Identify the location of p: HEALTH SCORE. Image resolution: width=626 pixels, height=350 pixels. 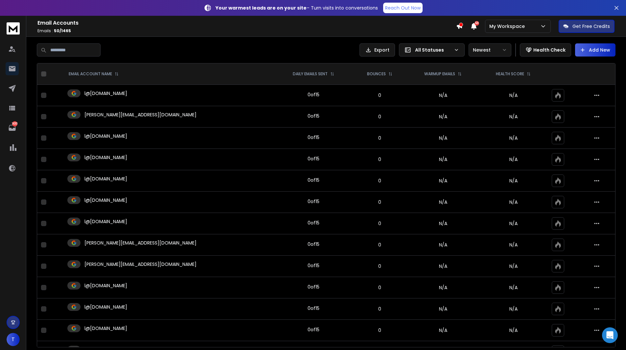
(510, 74).